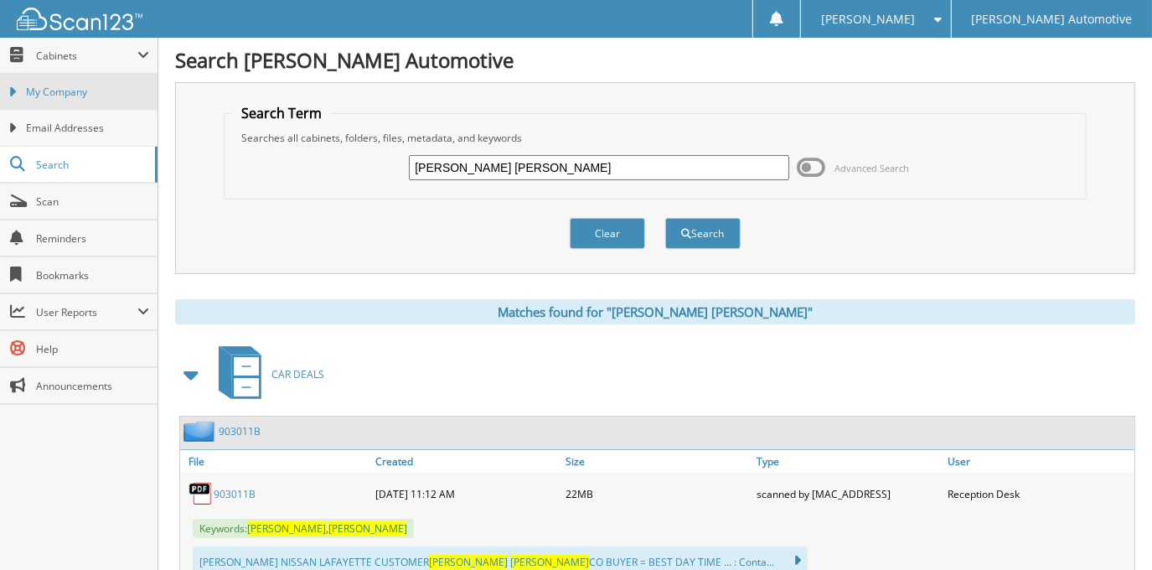  I want to click on img: folder2.png, so click(201, 431).